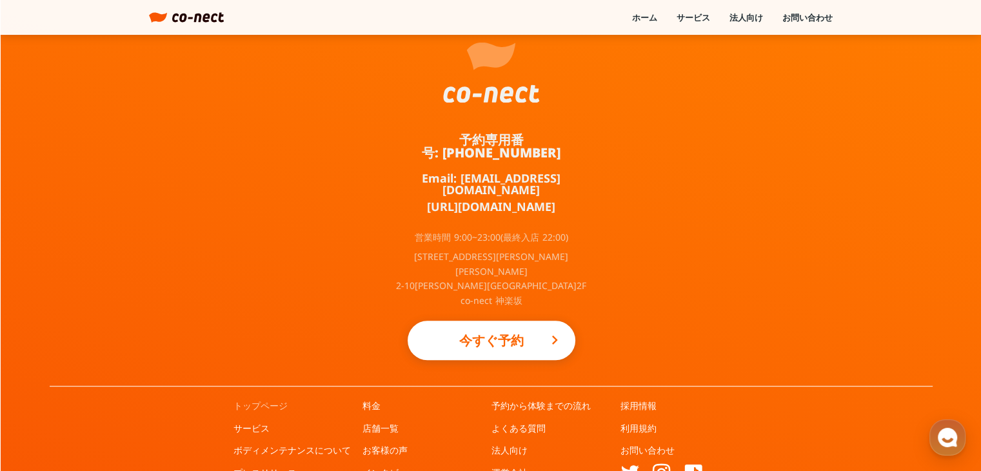 This screenshot has height=471, width=981. I want to click on span: チャット, so click(126, 389).